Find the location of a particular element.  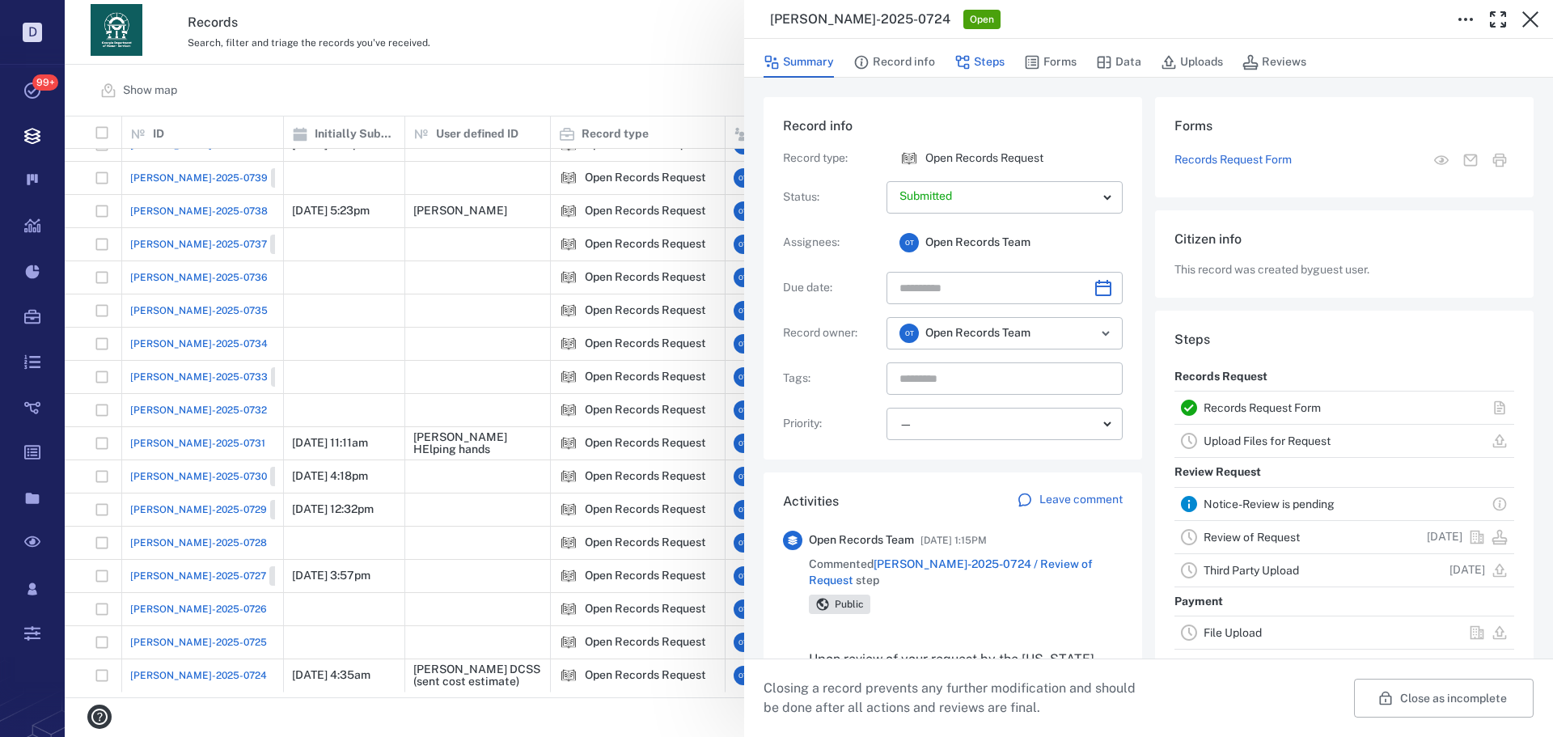

a: File Upload is located at coordinates (1233, 633).